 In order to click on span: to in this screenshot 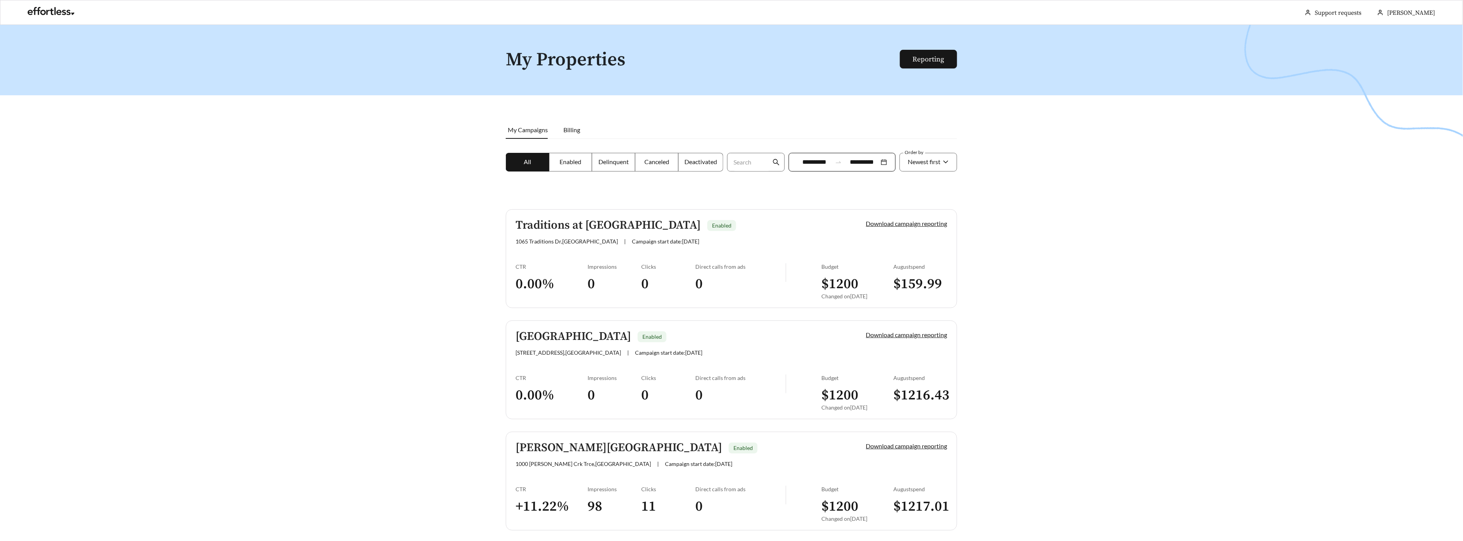, I will do `click(839, 162)`.